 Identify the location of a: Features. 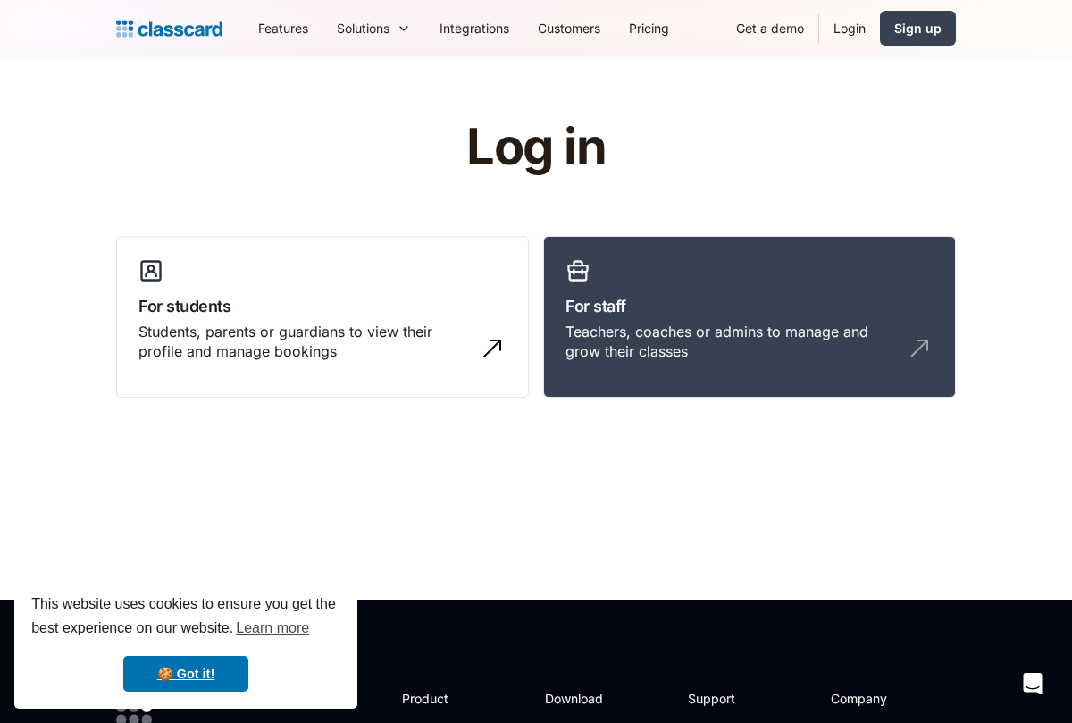
(283, 28).